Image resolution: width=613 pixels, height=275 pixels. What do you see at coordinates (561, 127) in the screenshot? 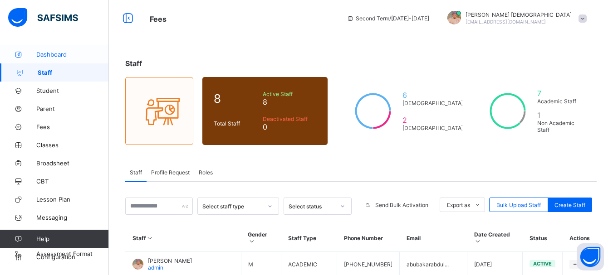
I see `span: Non Academic Staff` at bounding box center [561, 127].